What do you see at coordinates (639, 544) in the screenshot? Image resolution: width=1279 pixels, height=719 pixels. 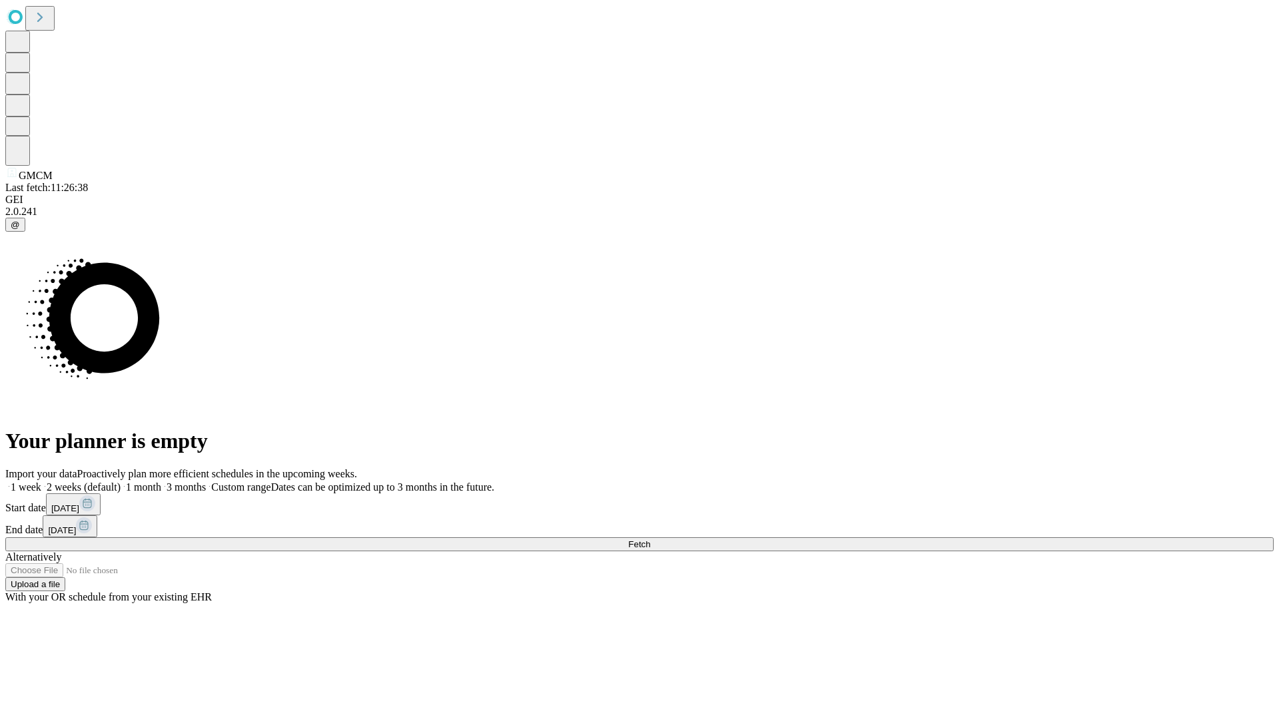 I see `button: Fetch` at bounding box center [639, 544].